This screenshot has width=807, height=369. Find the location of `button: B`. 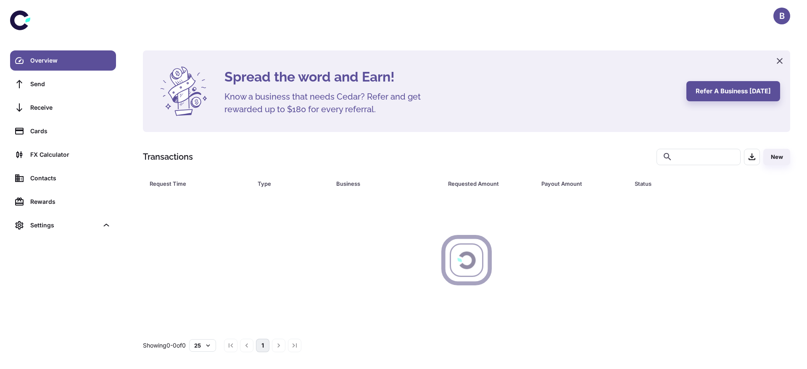

button: B is located at coordinates (782, 16).